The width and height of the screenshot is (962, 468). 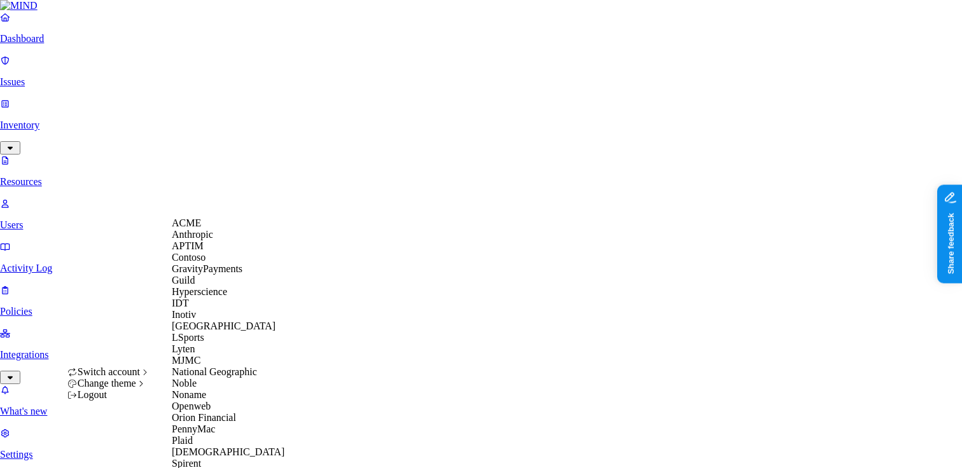 What do you see at coordinates (182, 440) in the screenshot?
I see `span: Plaid` at bounding box center [182, 440].